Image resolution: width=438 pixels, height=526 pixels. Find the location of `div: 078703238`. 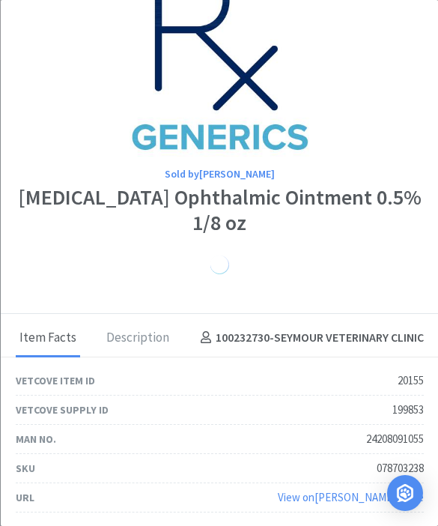

div: 078703238 is located at coordinates (399, 468).